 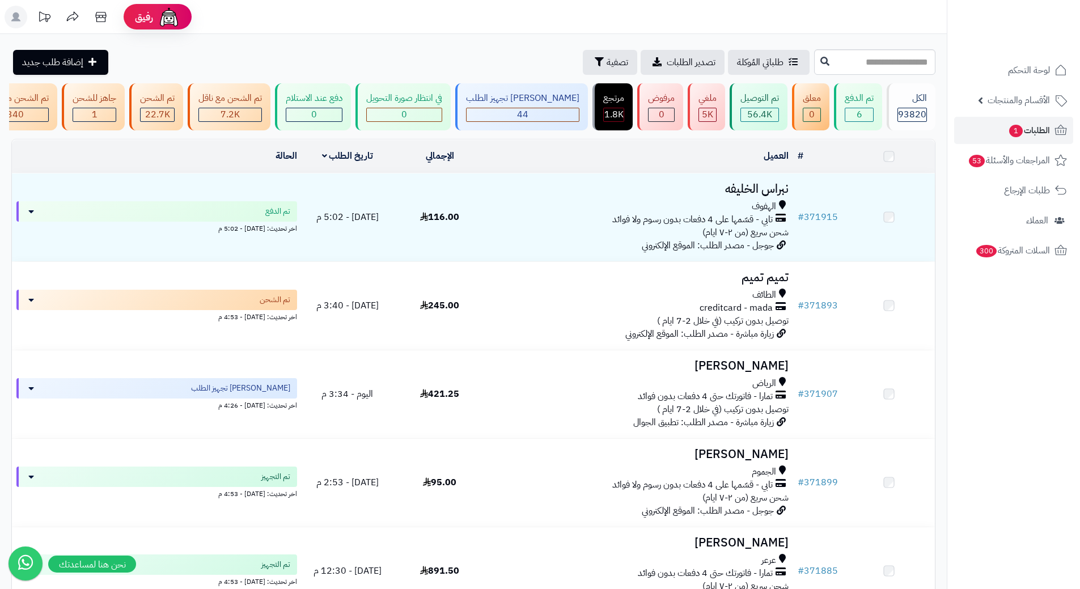 What do you see at coordinates (1037, 221) in the screenshot?
I see `span: العملاء` at bounding box center [1037, 221].